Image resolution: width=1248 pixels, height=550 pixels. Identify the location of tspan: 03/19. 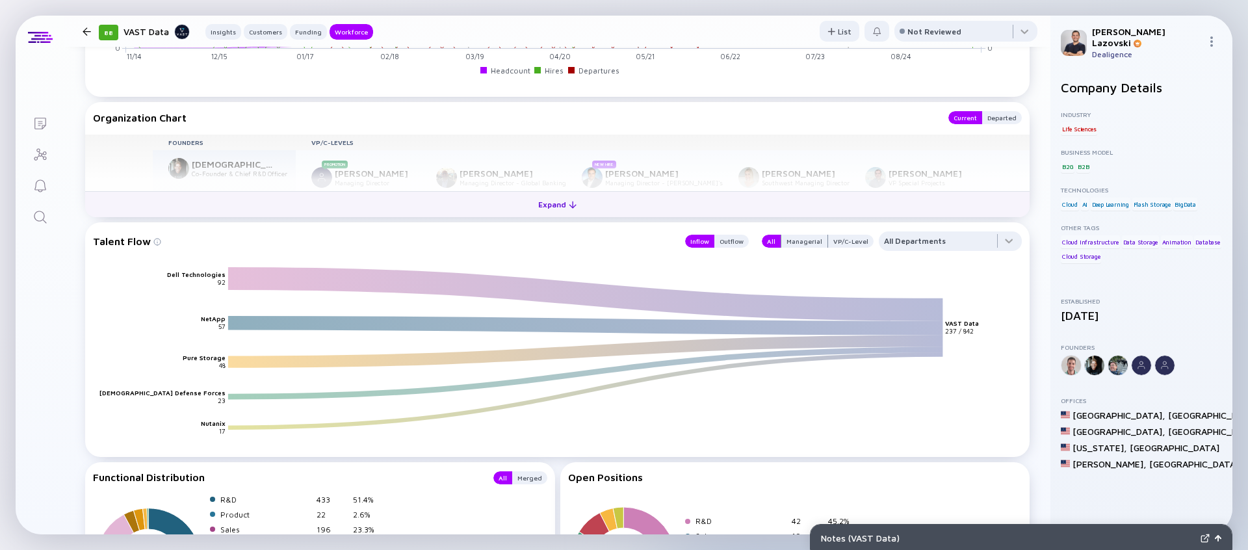
(474, 56).